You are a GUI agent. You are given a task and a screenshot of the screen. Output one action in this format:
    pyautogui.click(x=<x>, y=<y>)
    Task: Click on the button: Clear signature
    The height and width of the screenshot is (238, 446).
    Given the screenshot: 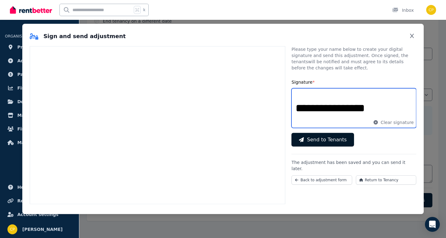 What is the action you would take?
    pyautogui.click(x=393, y=122)
    